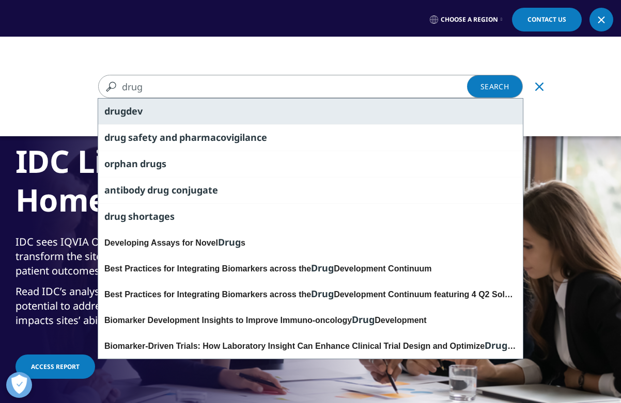 The width and height of the screenshot is (621, 403). I want to click on div: Biomarker-Driven Trials: How Laboratory Insight Can Enhance Clinical Trial Design and Optimize De..., so click(310, 346).